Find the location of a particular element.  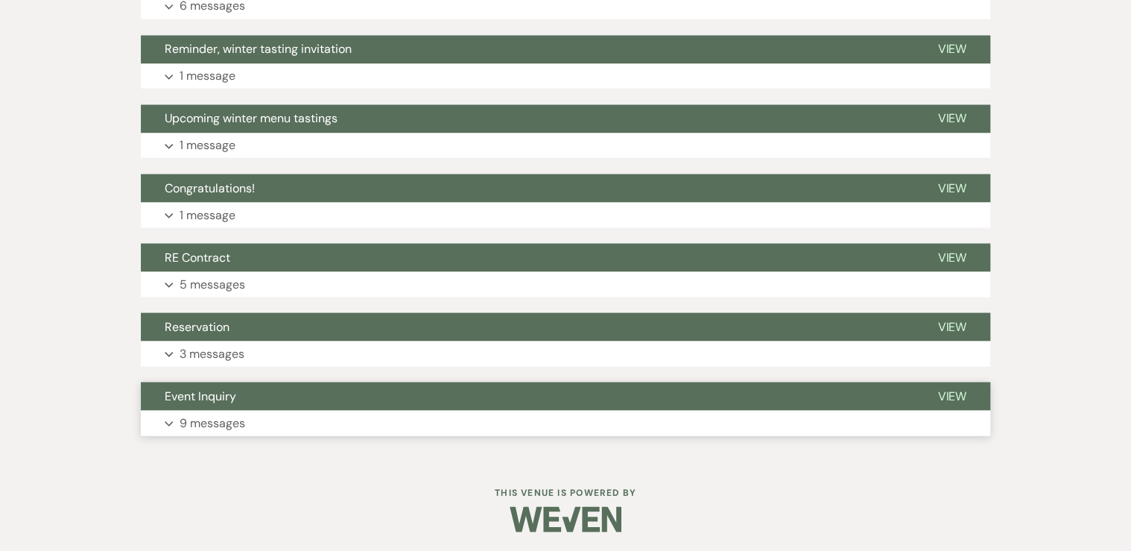

span: Congratulations! is located at coordinates (209, 187).